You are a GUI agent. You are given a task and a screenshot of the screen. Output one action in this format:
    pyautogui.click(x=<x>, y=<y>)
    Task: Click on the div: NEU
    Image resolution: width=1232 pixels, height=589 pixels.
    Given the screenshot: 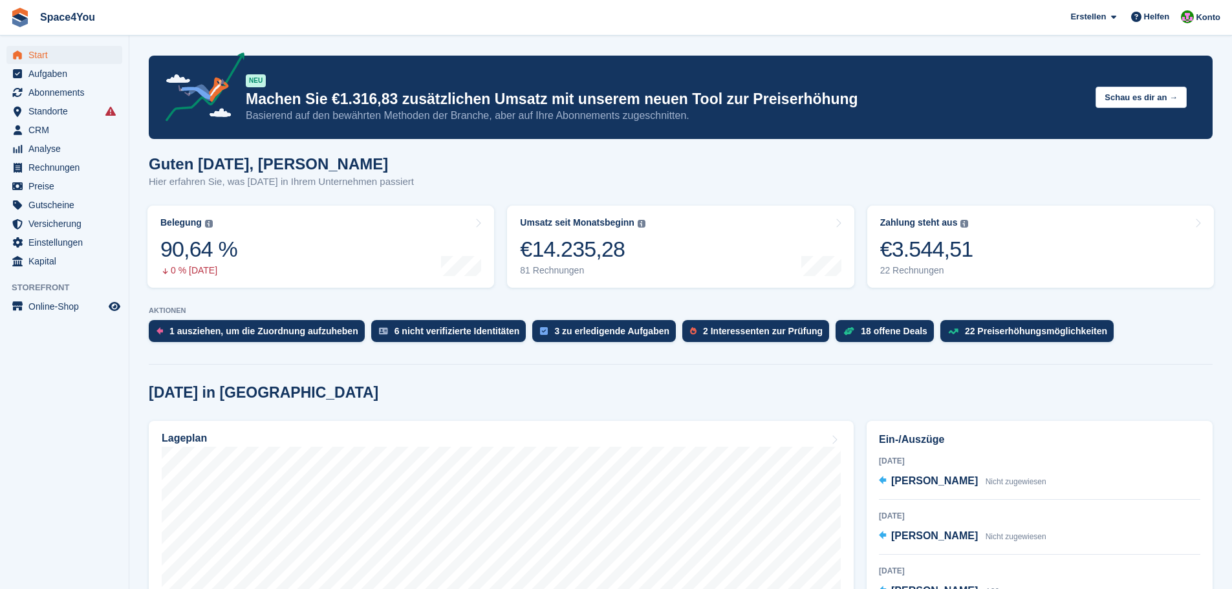 What is the action you would take?
    pyautogui.click(x=256, y=81)
    